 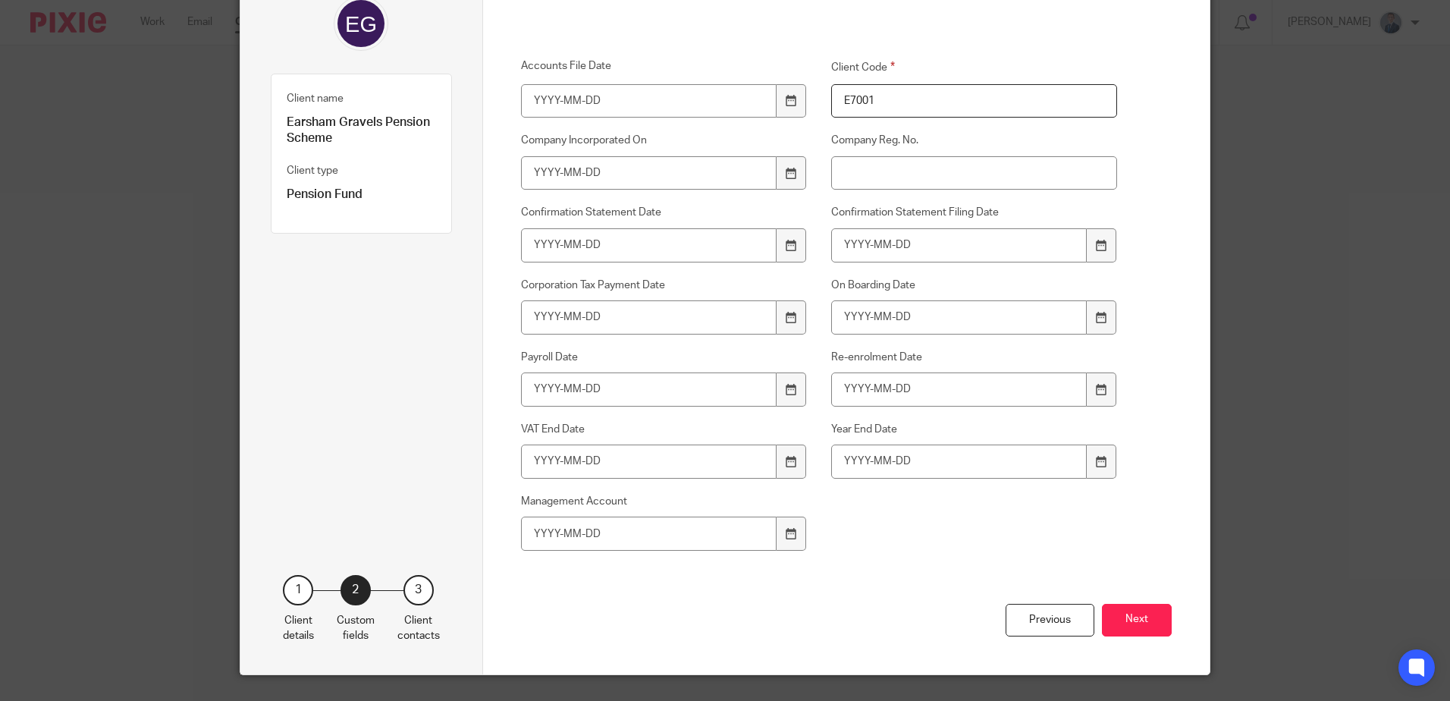 What do you see at coordinates (298, 628) in the screenshot?
I see `p: Client details` at bounding box center [298, 628].